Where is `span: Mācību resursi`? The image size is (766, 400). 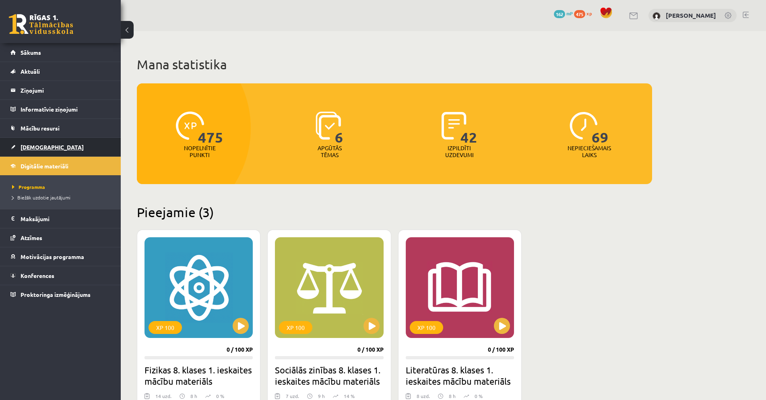
span: Mācību resursi is located at coordinates (40, 128).